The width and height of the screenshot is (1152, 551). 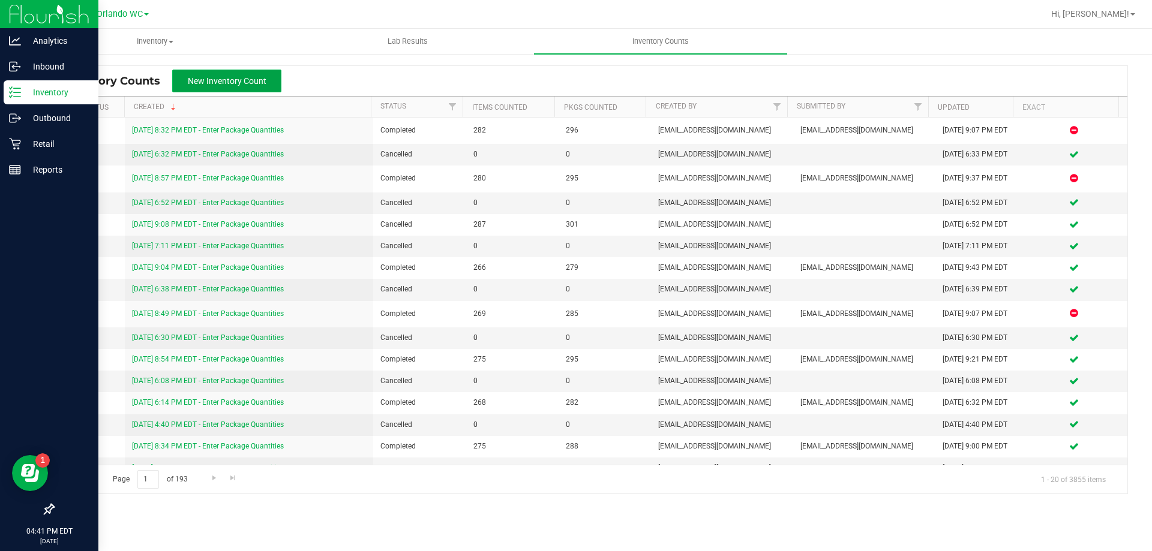 What do you see at coordinates (214, 478) in the screenshot?
I see `a: Go to the next page` at bounding box center [214, 478].